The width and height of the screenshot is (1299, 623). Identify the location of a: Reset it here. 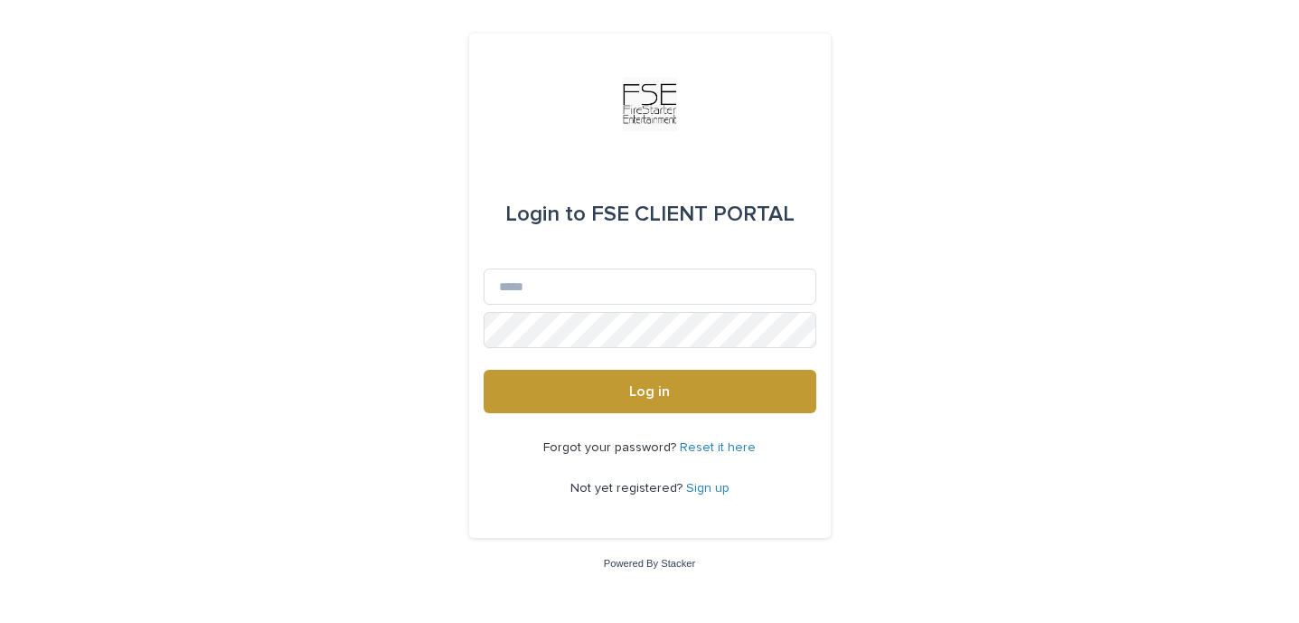
(718, 448).